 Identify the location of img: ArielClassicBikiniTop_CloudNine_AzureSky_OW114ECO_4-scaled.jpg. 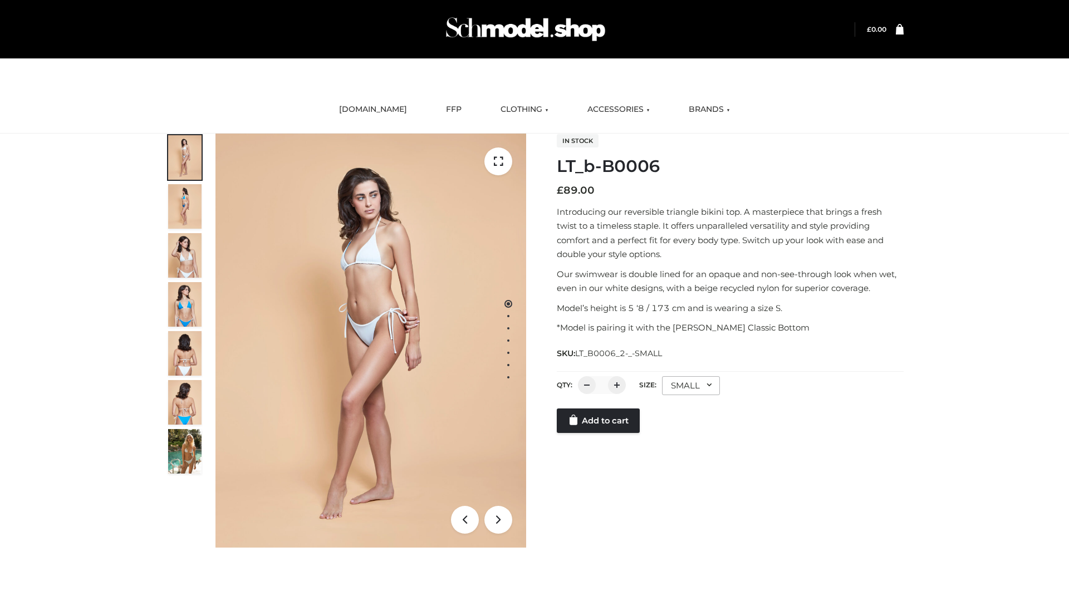
(185, 305).